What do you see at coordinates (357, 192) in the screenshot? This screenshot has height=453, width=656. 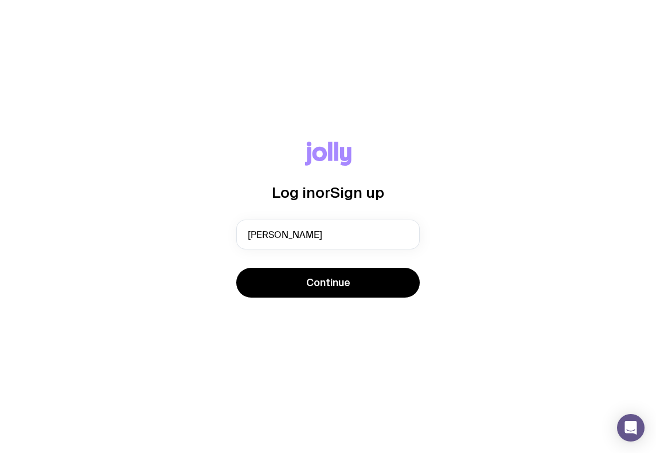 I see `span: Sign up` at bounding box center [357, 192].